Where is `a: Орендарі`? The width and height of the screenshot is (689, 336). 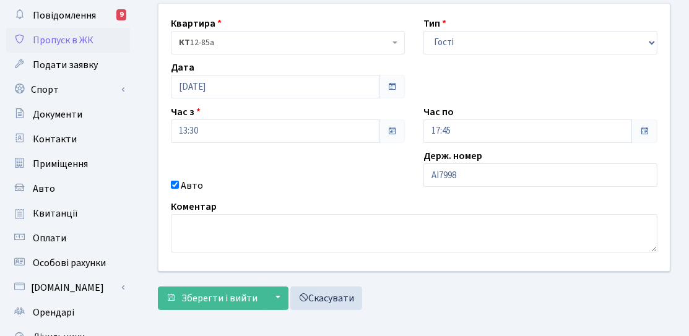
a: Орендарі is located at coordinates (68, 313).